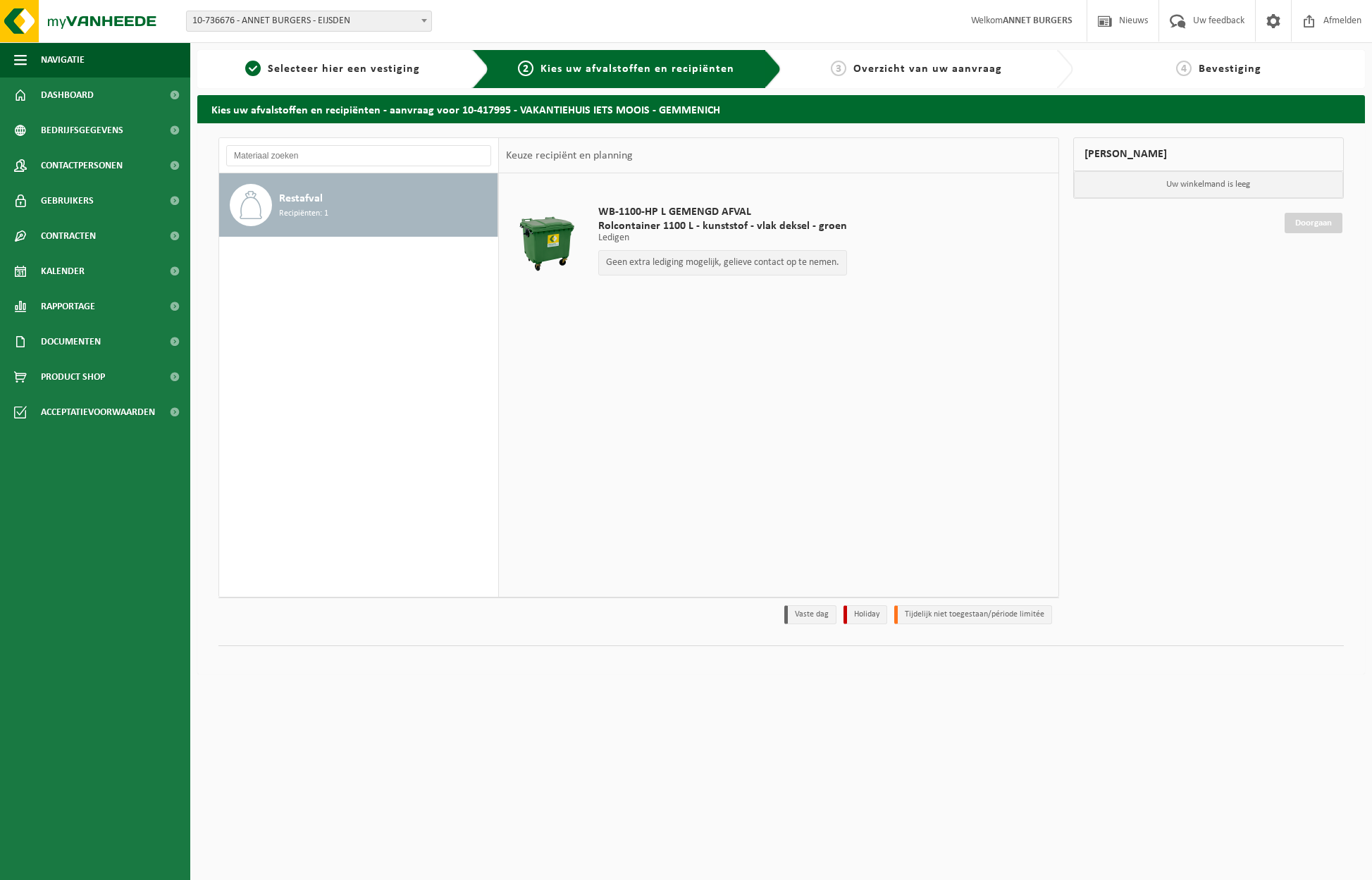 The image size is (1372, 880). What do you see at coordinates (67, 95) in the screenshot?
I see `span: Dashboard` at bounding box center [67, 95].